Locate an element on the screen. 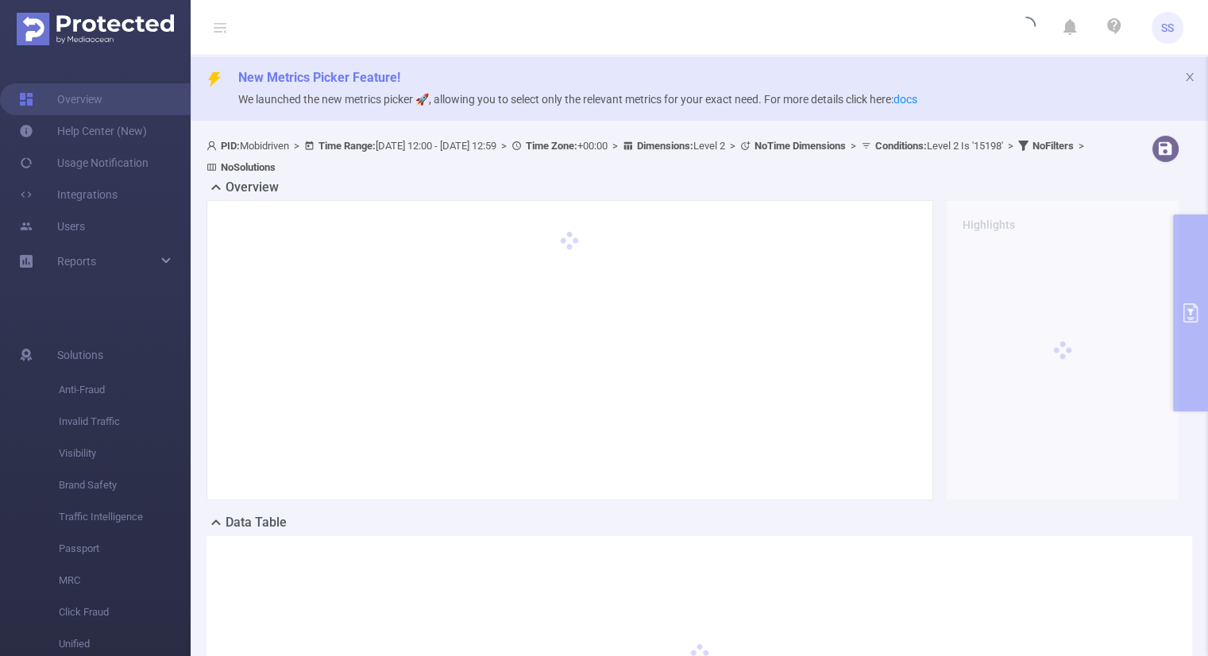 The width and height of the screenshot is (1208, 656). span: Solutions is located at coordinates (80, 355).